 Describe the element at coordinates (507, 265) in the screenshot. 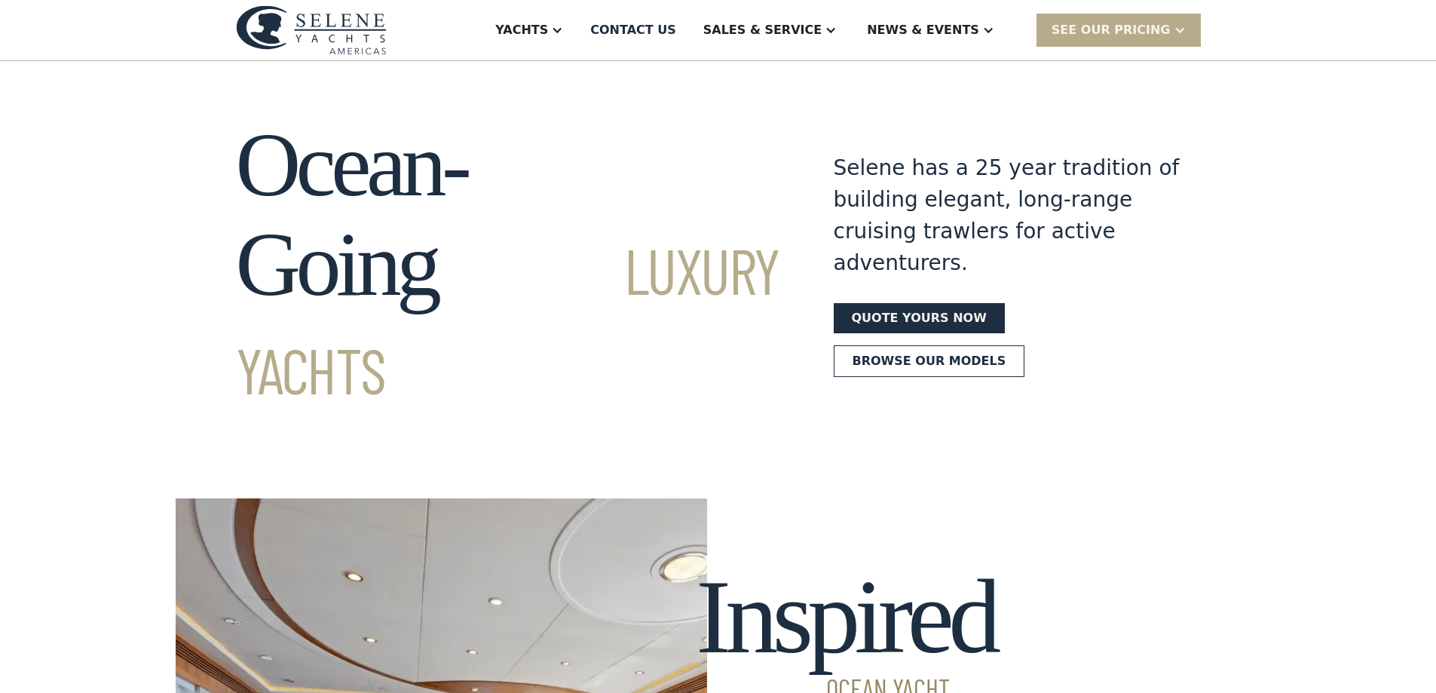

I see `h1: Ocean-Going` at that location.